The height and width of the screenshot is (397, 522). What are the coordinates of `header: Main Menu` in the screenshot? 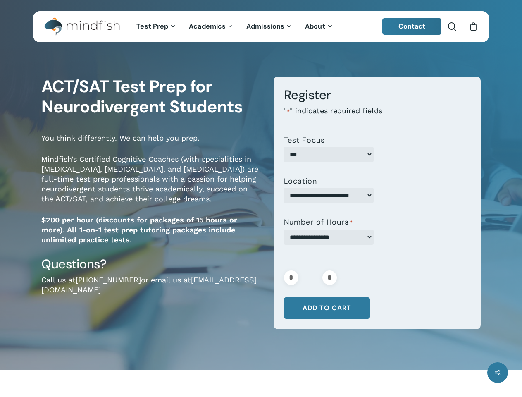 It's located at (261, 26).